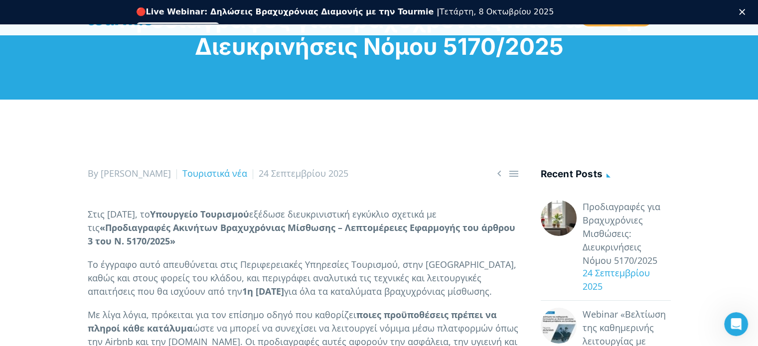  Describe the element at coordinates (215, 173) in the screenshot. I see `a: Τουριστικά νέα` at that location.